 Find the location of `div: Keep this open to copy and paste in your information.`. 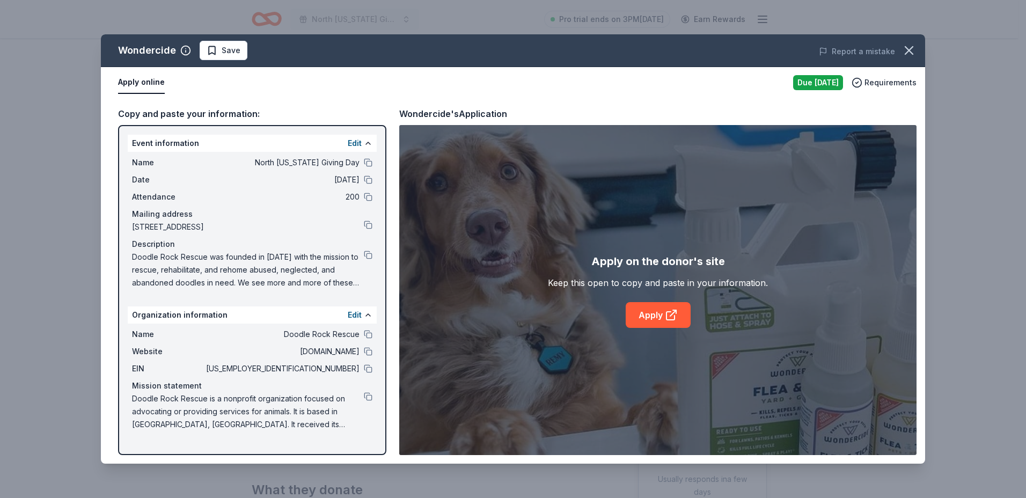

div: Keep this open to copy and paste in your information. is located at coordinates (658, 283).